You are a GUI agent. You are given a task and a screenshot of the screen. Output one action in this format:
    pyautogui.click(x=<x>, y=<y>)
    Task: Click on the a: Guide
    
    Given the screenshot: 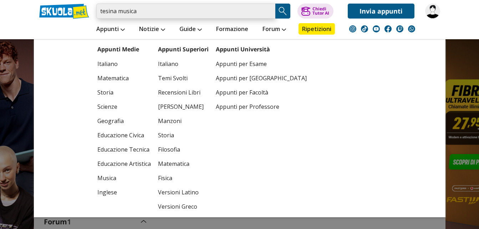 What is the action you would take?
    pyautogui.click(x=190, y=30)
    